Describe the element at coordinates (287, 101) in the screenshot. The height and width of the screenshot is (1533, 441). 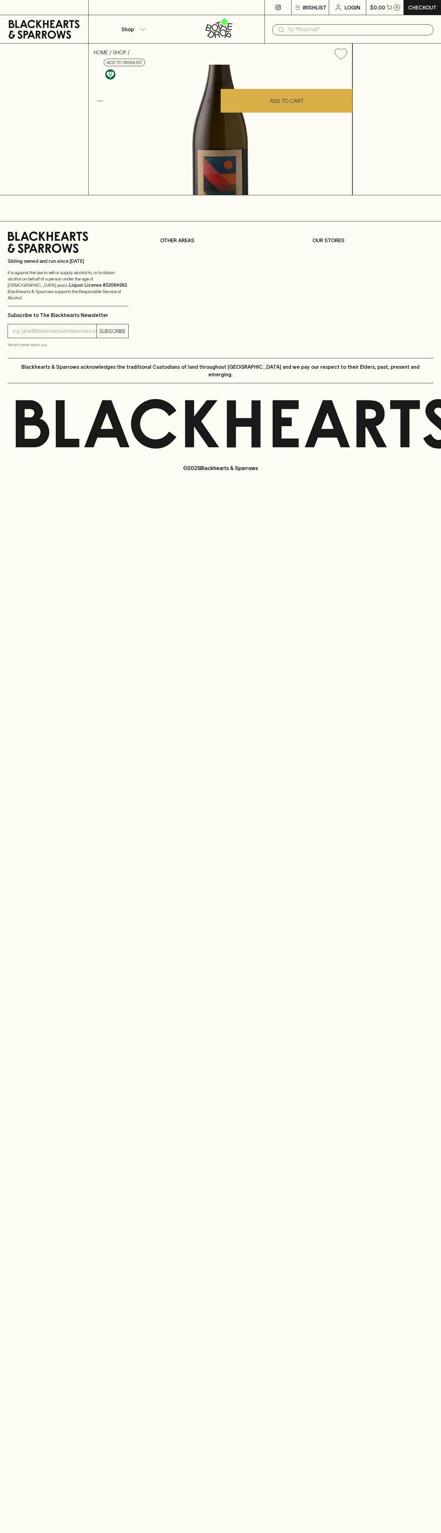
I see `button: ADD TO CART` at that location.